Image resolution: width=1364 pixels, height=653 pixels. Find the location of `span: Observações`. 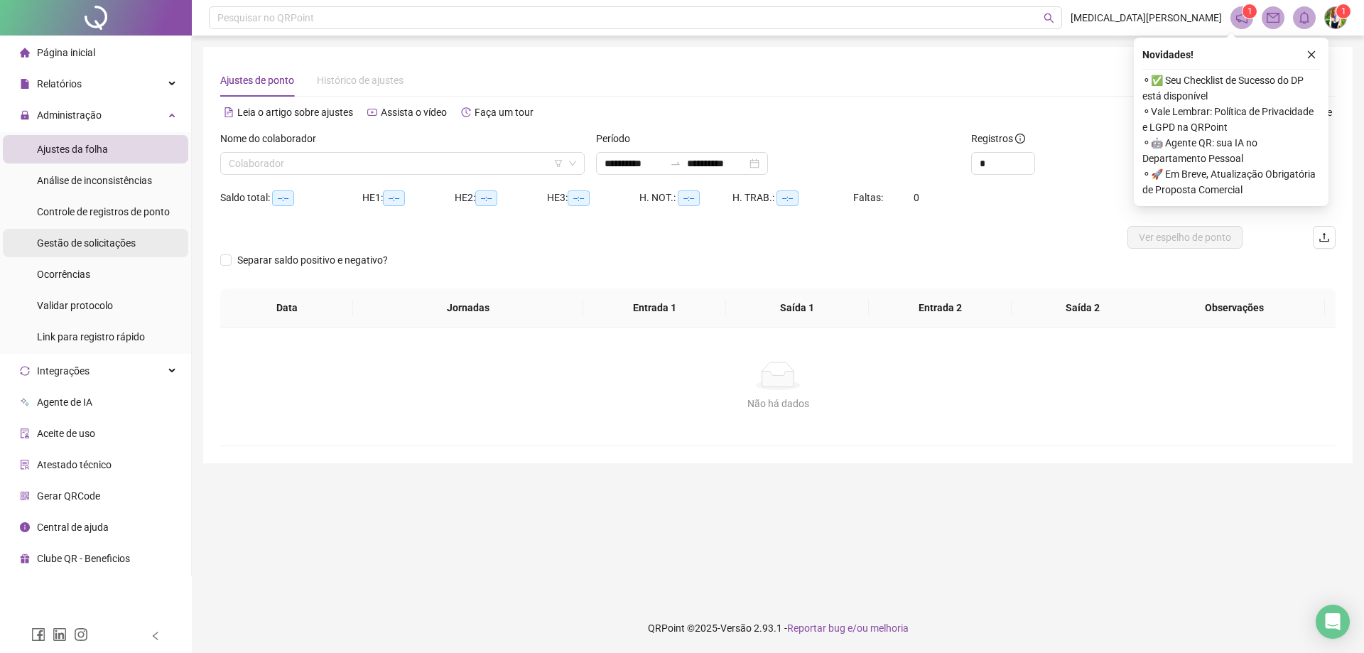

span: Observações is located at coordinates (1234, 308).